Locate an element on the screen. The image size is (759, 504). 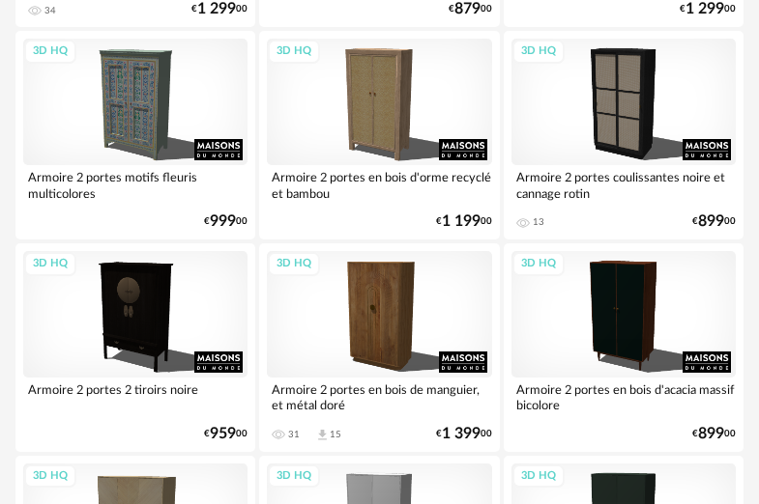
div: 31 is located at coordinates (294, 435).